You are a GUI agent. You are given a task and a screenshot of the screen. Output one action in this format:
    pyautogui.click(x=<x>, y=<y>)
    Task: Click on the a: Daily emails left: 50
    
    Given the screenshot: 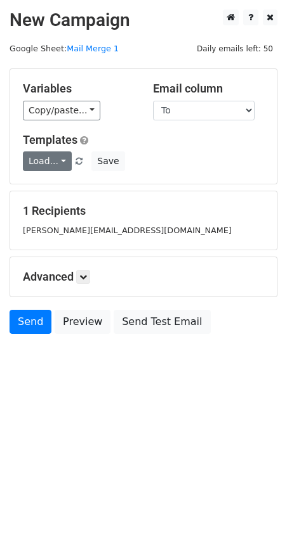 What is the action you would take?
    pyautogui.click(x=235, y=48)
    